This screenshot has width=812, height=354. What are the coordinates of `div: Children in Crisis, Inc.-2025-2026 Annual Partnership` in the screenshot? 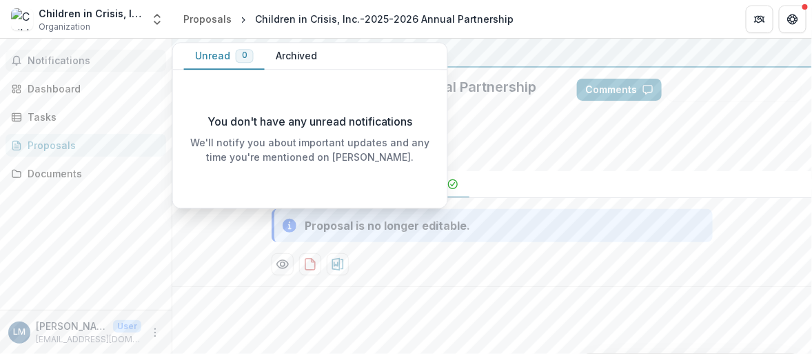 It's located at (384, 19).